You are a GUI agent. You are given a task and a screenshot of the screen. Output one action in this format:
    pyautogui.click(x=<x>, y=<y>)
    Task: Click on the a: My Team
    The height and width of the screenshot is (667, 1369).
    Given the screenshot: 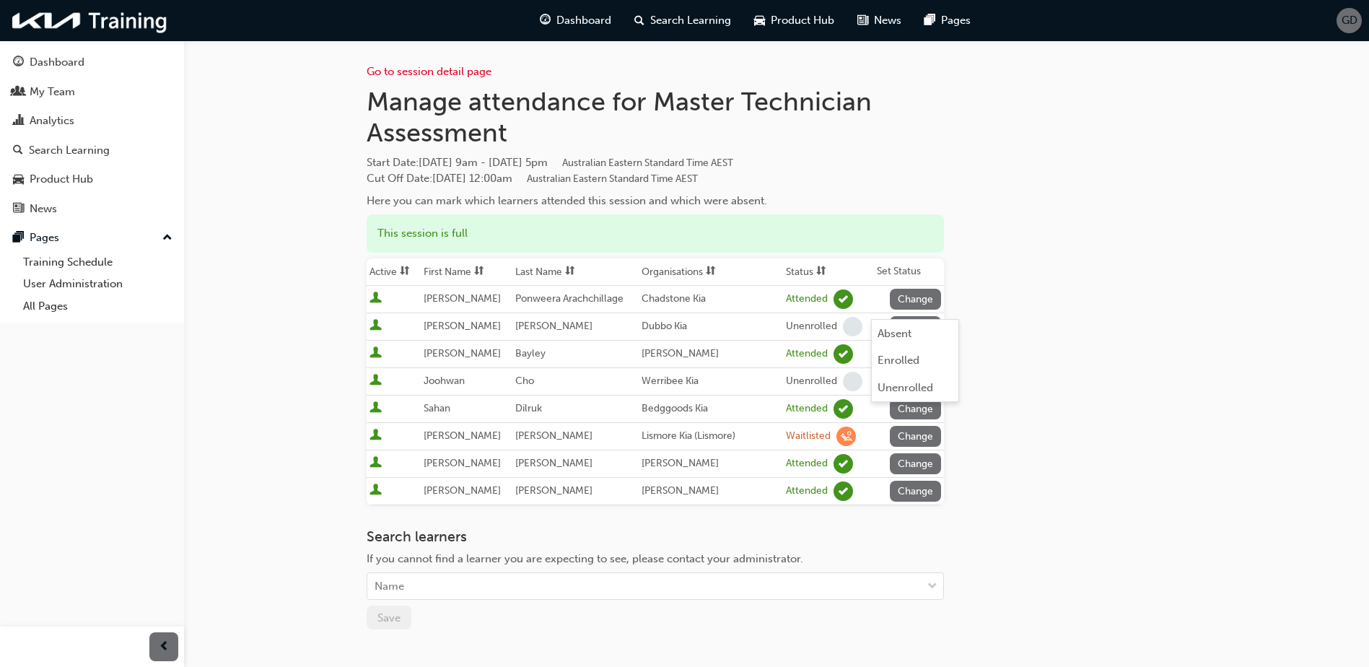 What is the action you would take?
    pyautogui.click(x=92, y=92)
    